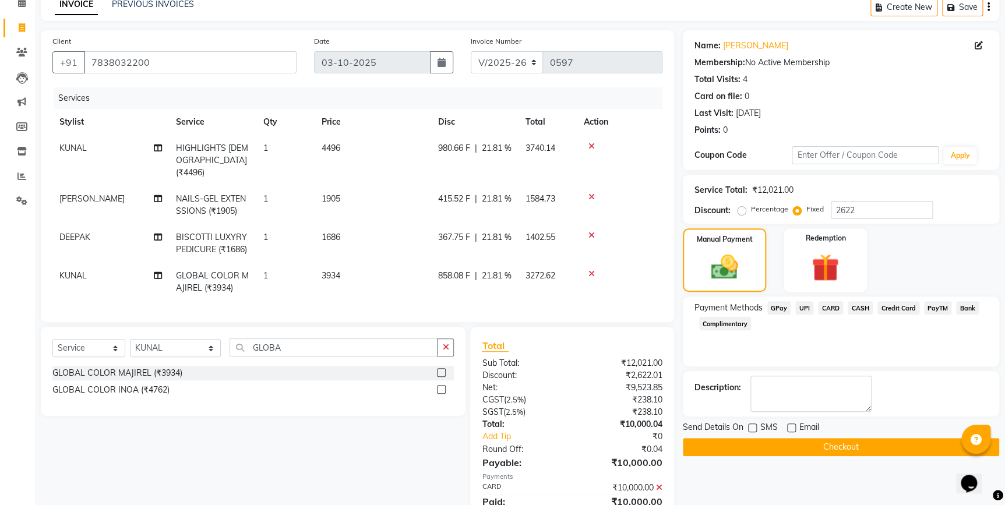 The width and height of the screenshot is (1005, 505). I want to click on div: Card on file:, so click(718, 96).